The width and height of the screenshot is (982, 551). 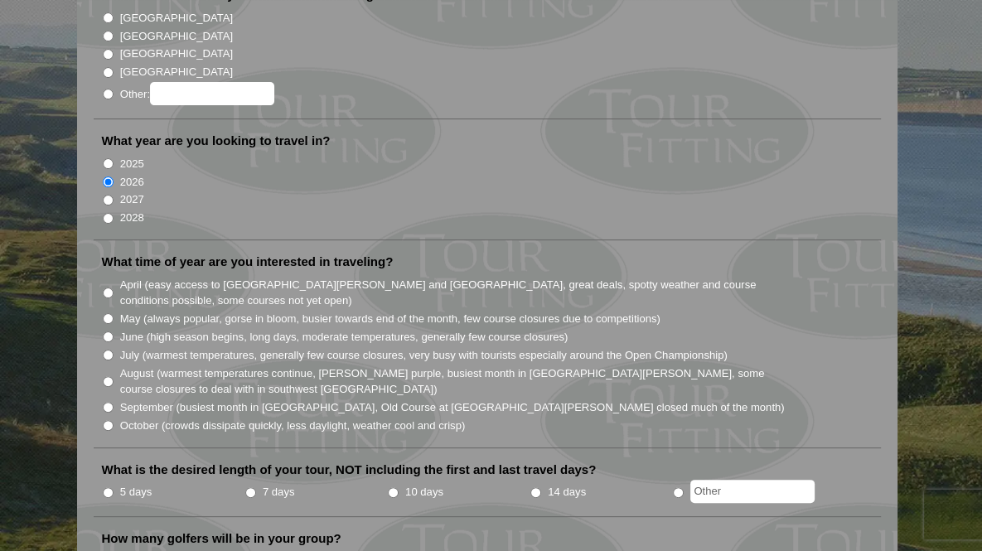 I want to click on label: 5 days, so click(x=136, y=492).